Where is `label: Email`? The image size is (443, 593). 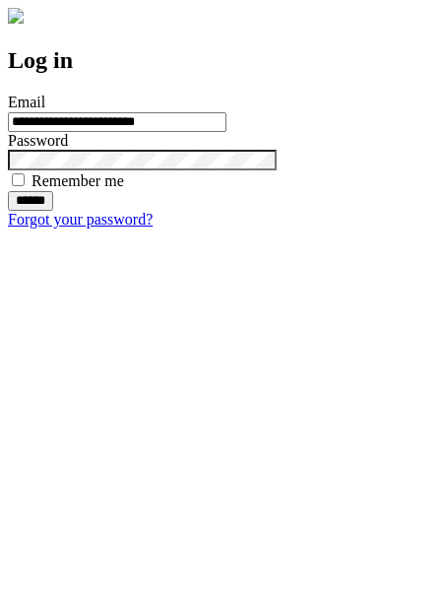 label: Email is located at coordinates (27, 101).